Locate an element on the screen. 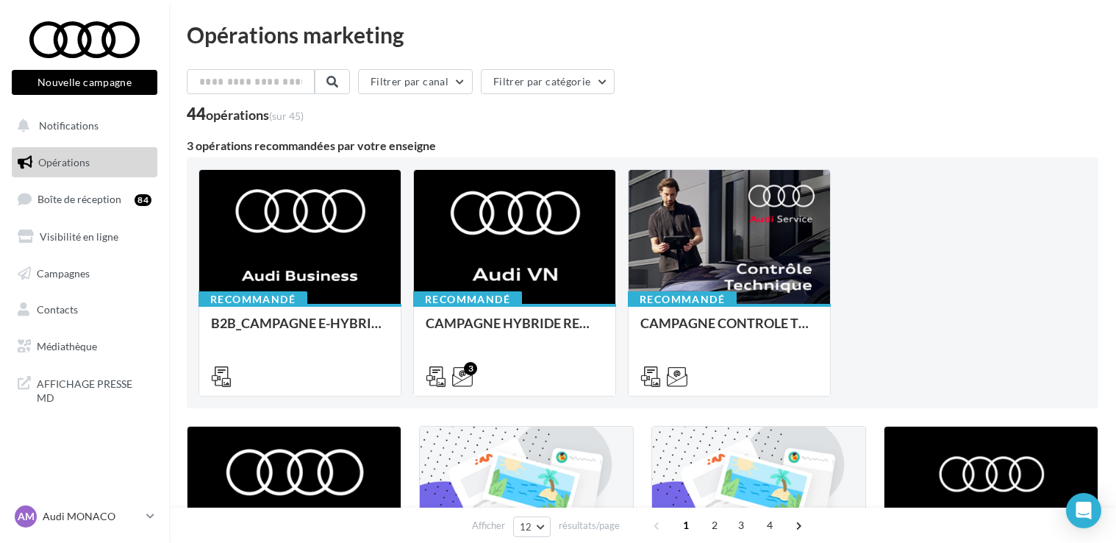 Image resolution: width=1116 pixels, height=543 pixels. span: Opérations is located at coordinates (64, 162).